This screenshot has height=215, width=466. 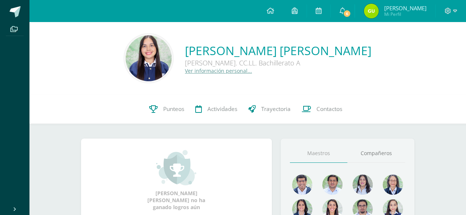 I want to click on span: Contactos, so click(x=329, y=109).